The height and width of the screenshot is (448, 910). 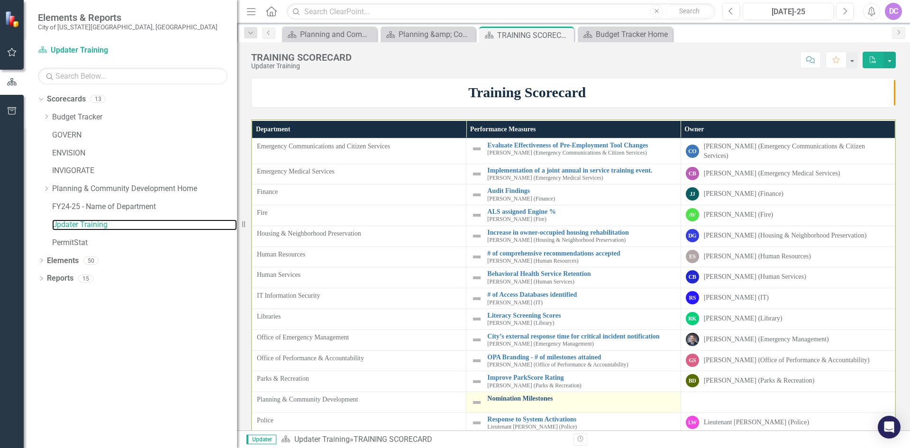 I want to click on div: CO, so click(x=693, y=151).